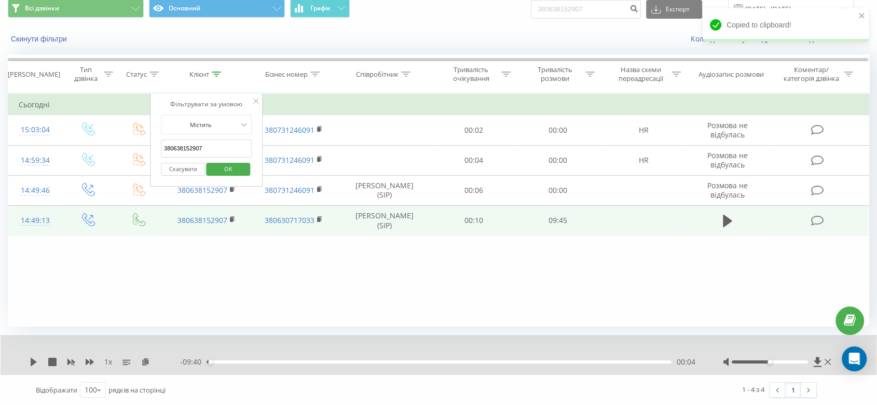  I want to click on div: 14:49:13, so click(35, 220).